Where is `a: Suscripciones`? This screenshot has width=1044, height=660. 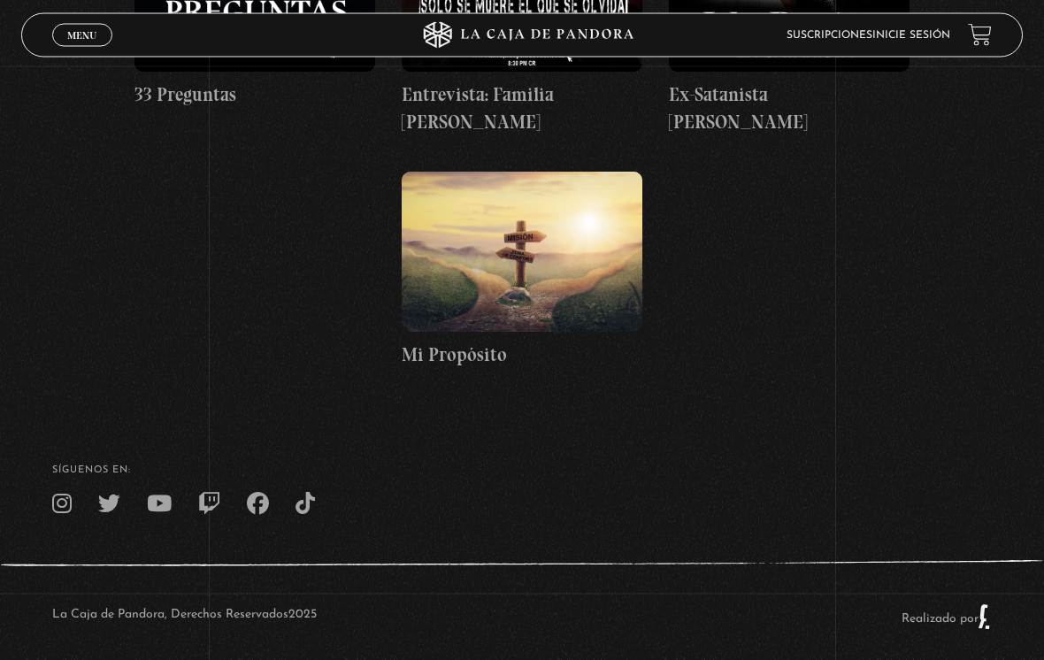 a: Suscripciones is located at coordinates (829, 35).